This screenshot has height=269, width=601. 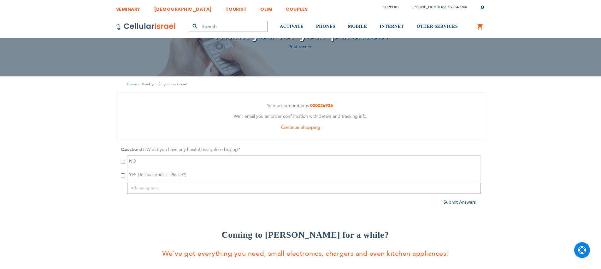 What do you see at coordinates (322, 105) in the screenshot?
I see `strong: 000026936` at bounding box center [322, 105].